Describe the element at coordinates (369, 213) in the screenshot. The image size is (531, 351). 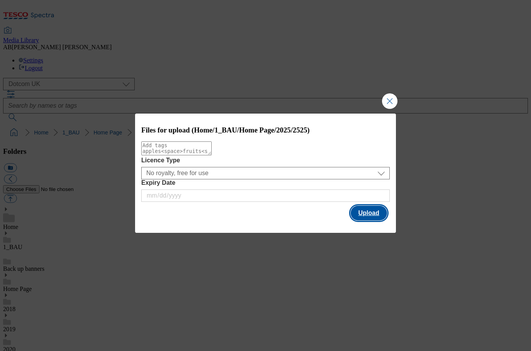
I see `button: Upload` at that location.